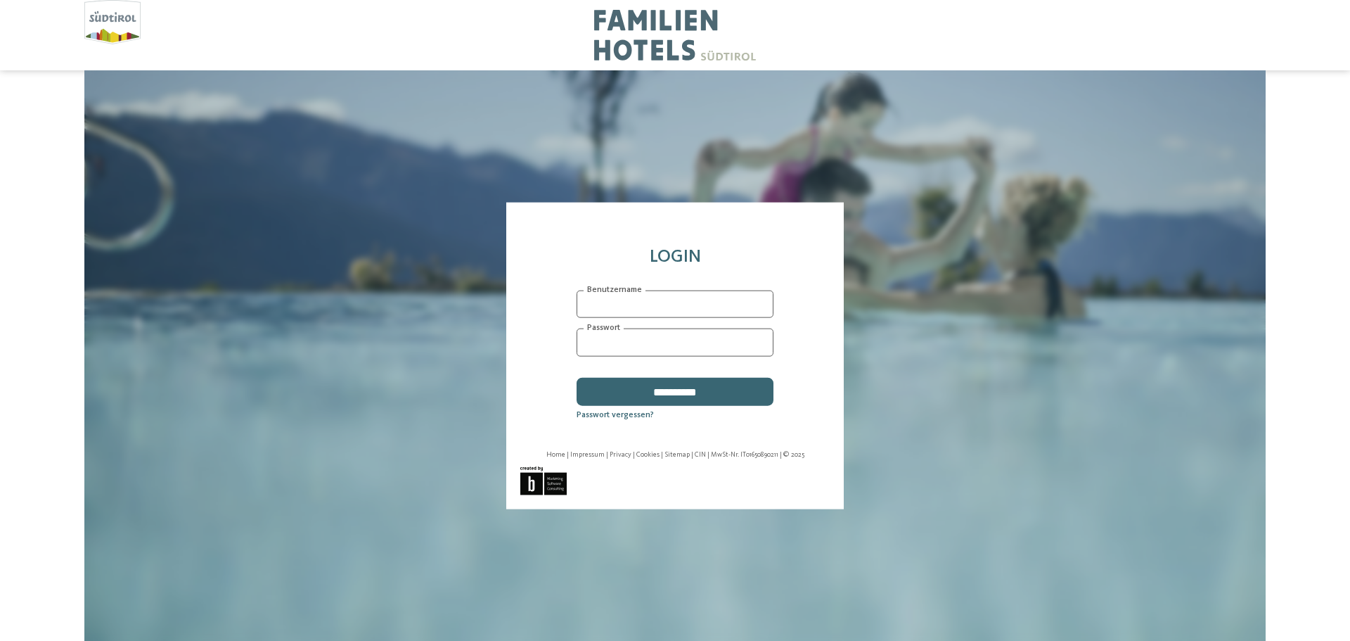 This screenshot has width=1350, height=641. I want to click on span: © 2025, so click(794, 454).